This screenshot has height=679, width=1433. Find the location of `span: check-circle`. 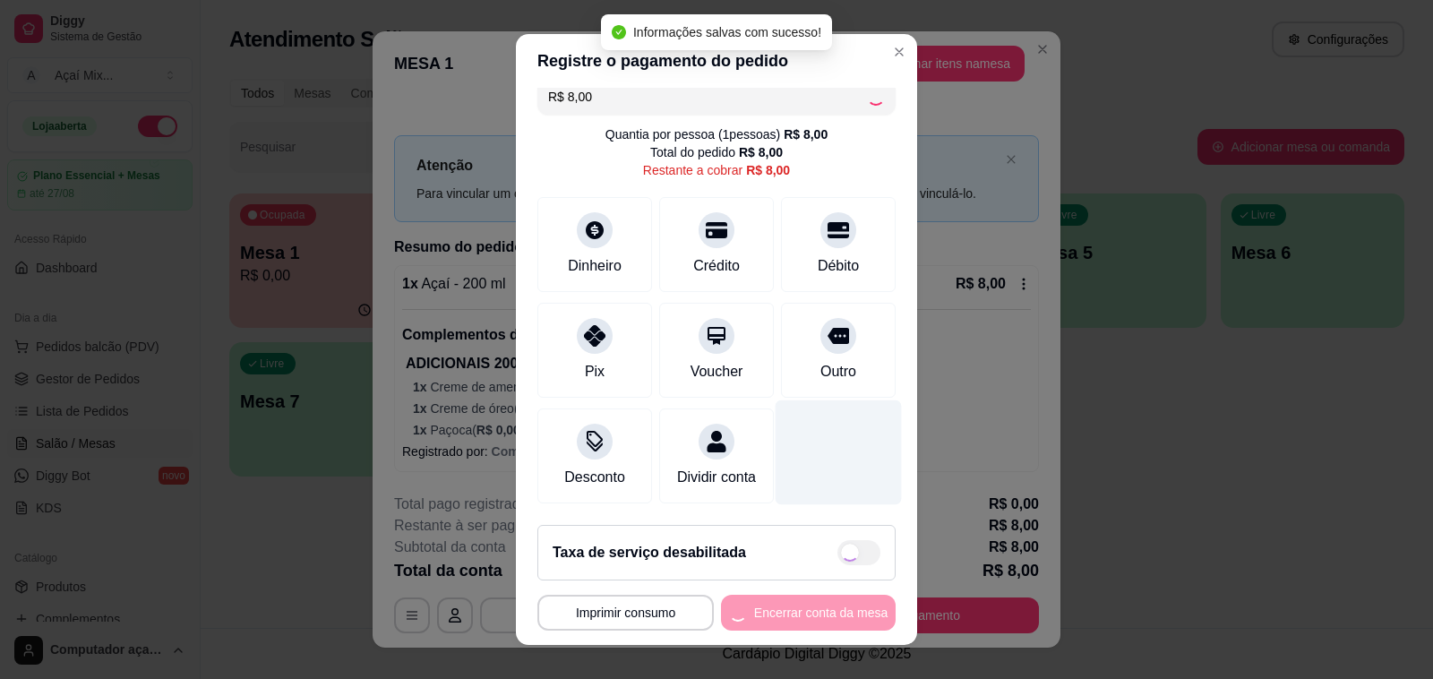

span: check-circle is located at coordinates (619, 32).